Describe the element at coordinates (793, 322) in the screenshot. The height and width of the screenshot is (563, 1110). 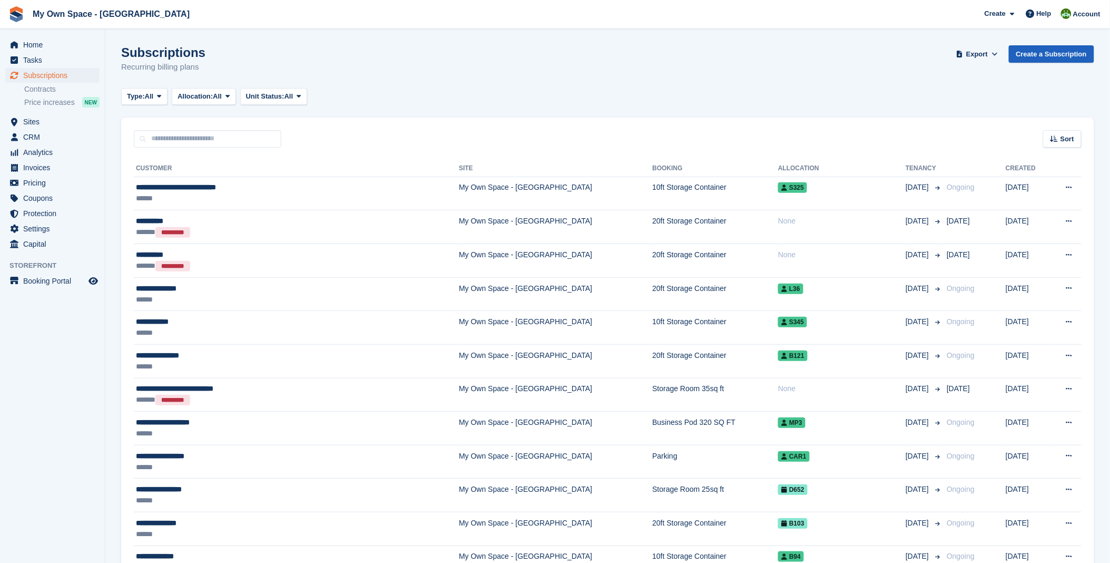
I see `span: S345` at that location.